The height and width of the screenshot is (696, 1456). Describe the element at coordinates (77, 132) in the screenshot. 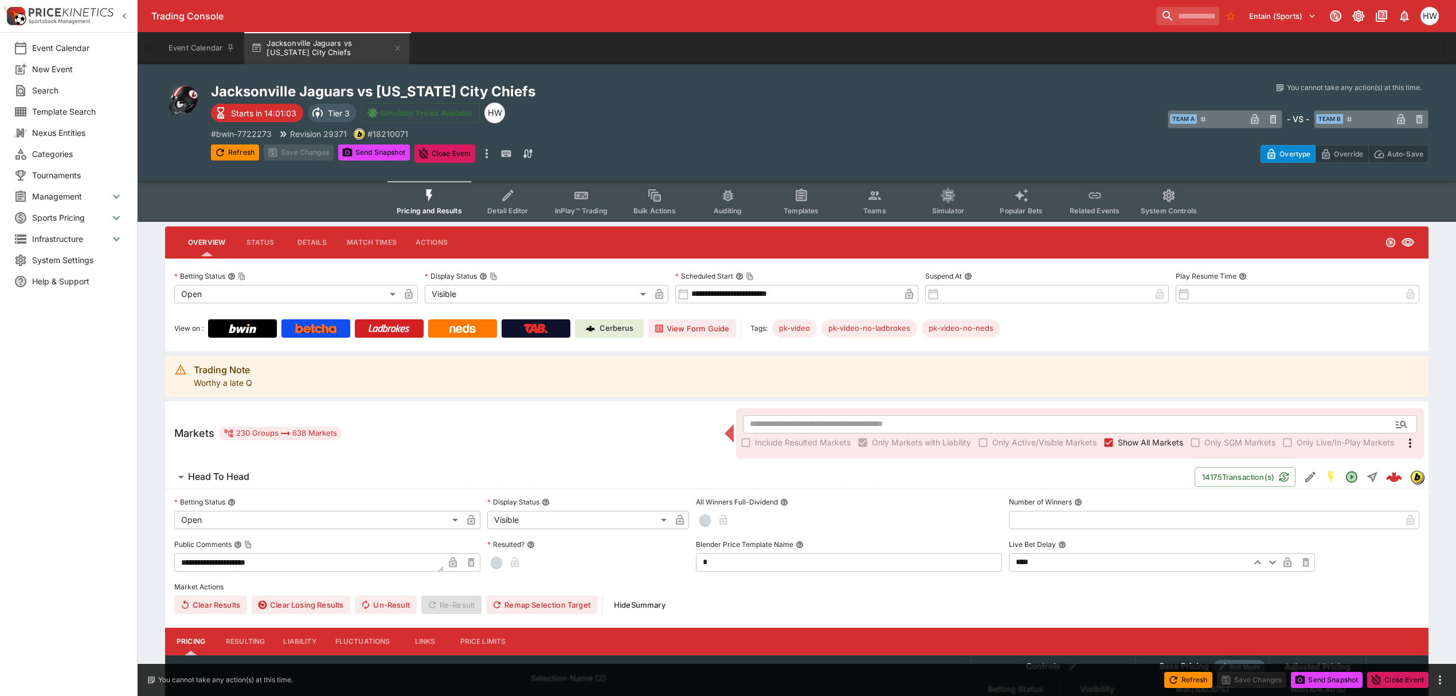

I see `span: Nexus Entities` at that location.